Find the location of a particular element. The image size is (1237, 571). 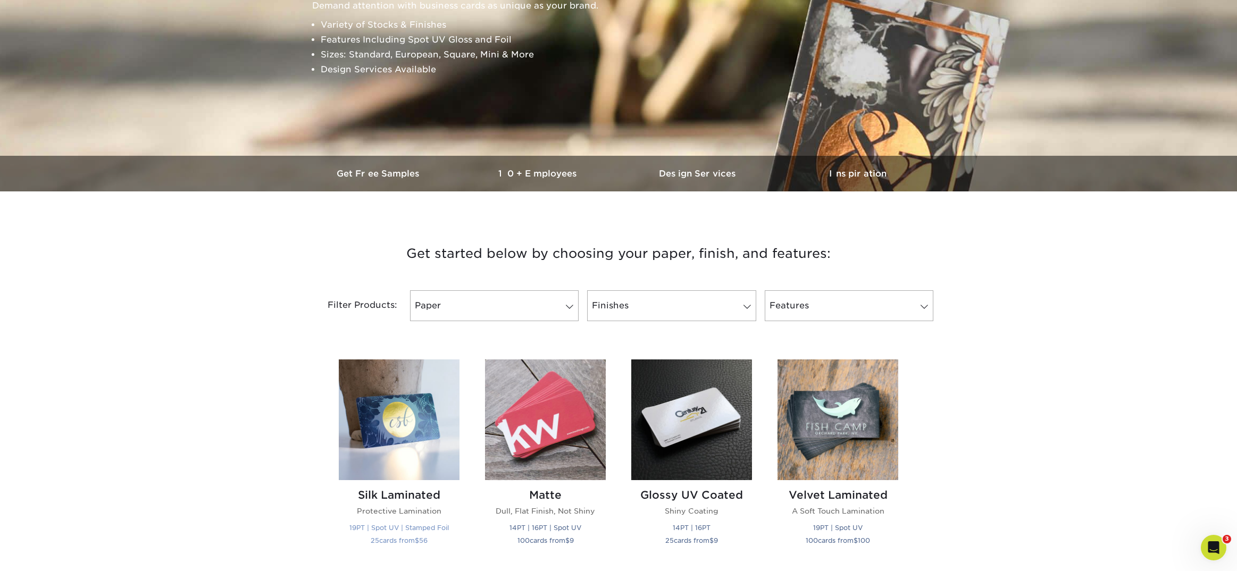

small: 19PT | Spot UV | Stamped Foil is located at coordinates (399, 527).